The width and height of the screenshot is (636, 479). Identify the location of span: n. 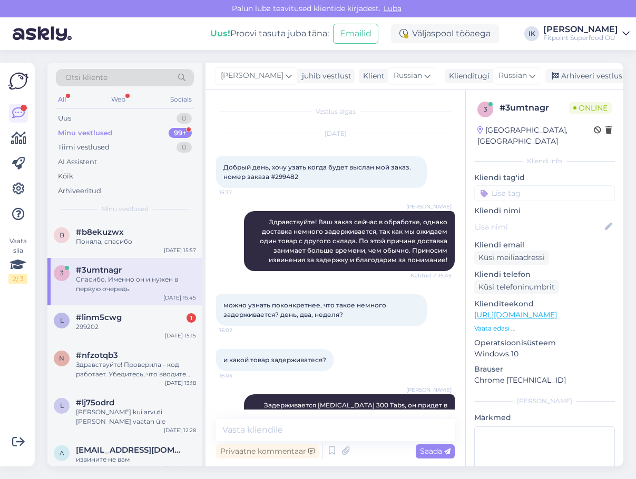
(62, 358).